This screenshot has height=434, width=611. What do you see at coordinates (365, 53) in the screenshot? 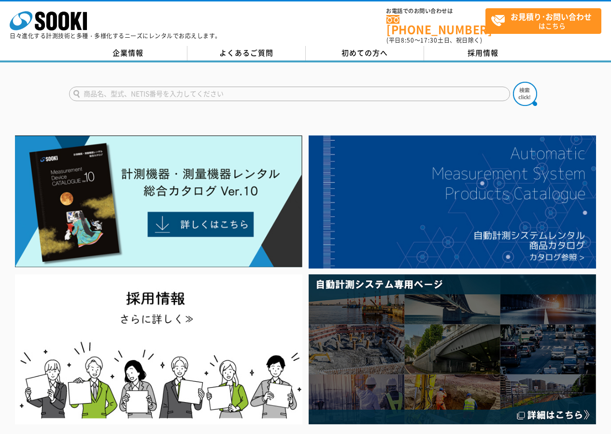
I see `a: 初めての方へ` at bounding box center [365, 53].